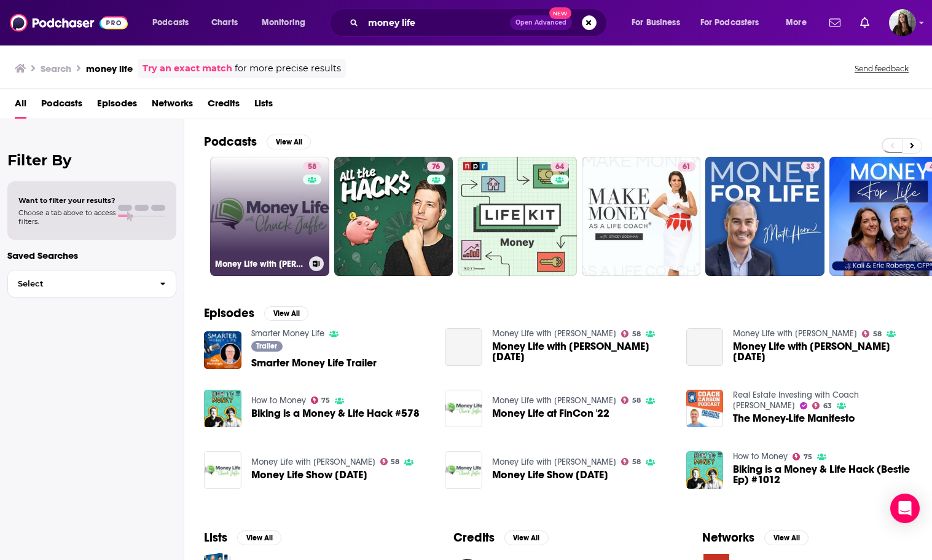 The image size is (932, 560). What do you see at coordinates (796, 23) in the screenshot?
I see `span: More` at bounding box center [796, 23].